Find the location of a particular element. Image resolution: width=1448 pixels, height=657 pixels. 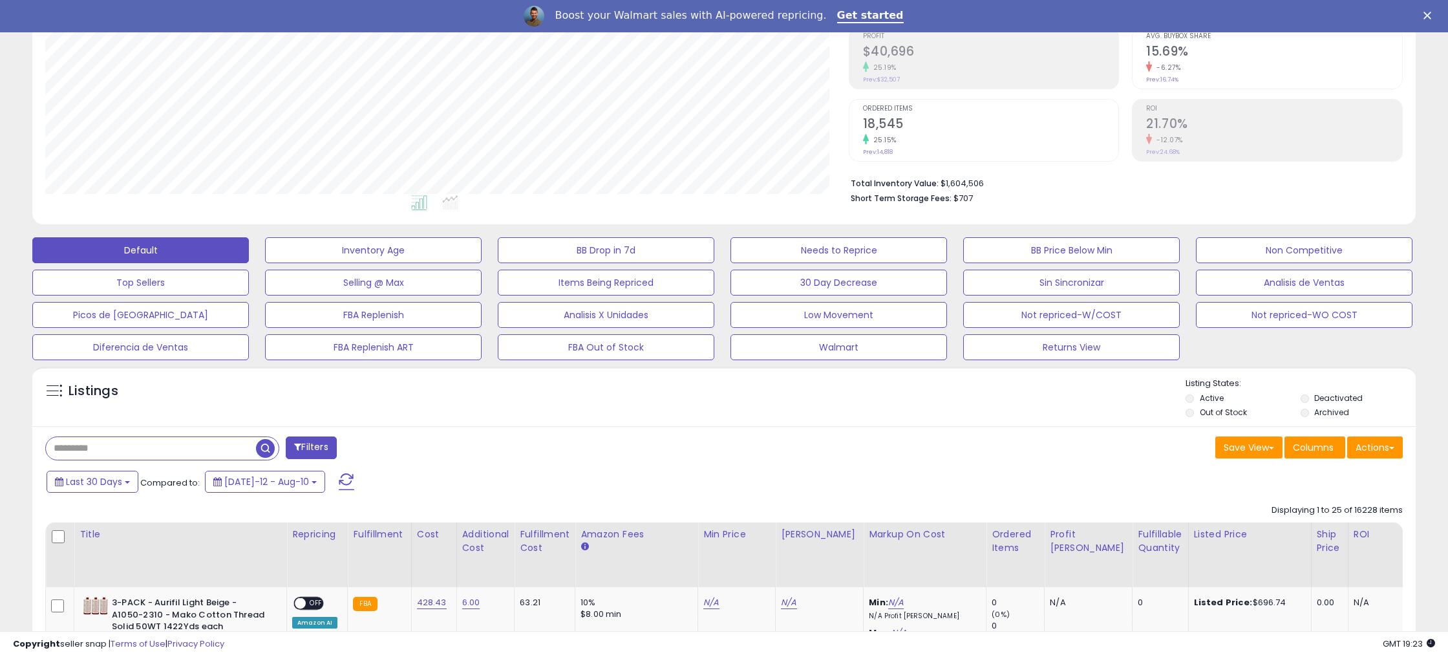

div: seller snap | | is located at coordinates (118, 644).